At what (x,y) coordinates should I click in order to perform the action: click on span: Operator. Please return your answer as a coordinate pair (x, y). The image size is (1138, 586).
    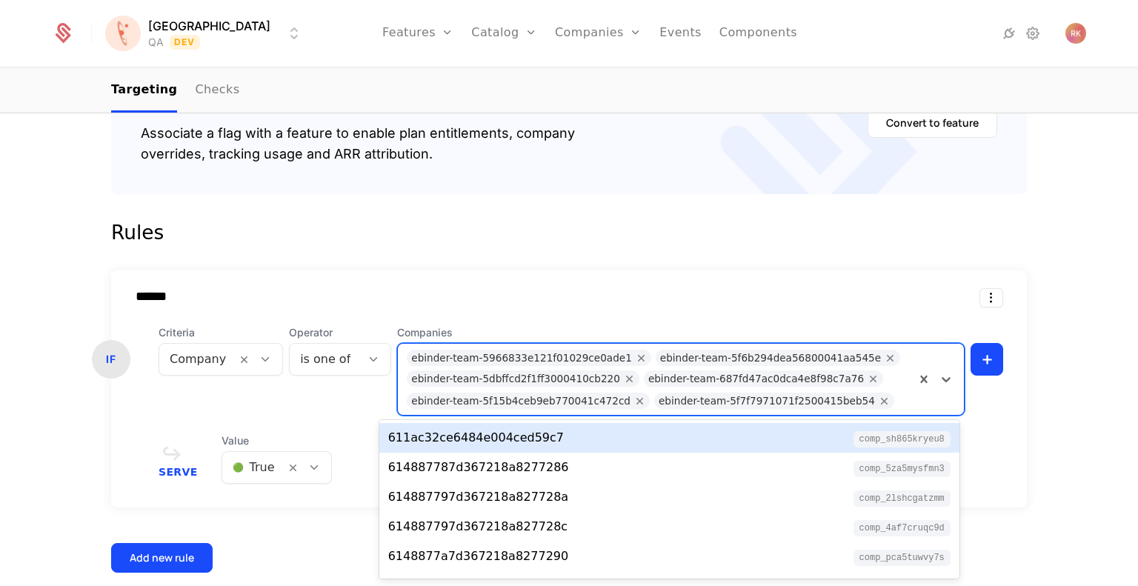
    Looking at the image, I should click on (340, 333).